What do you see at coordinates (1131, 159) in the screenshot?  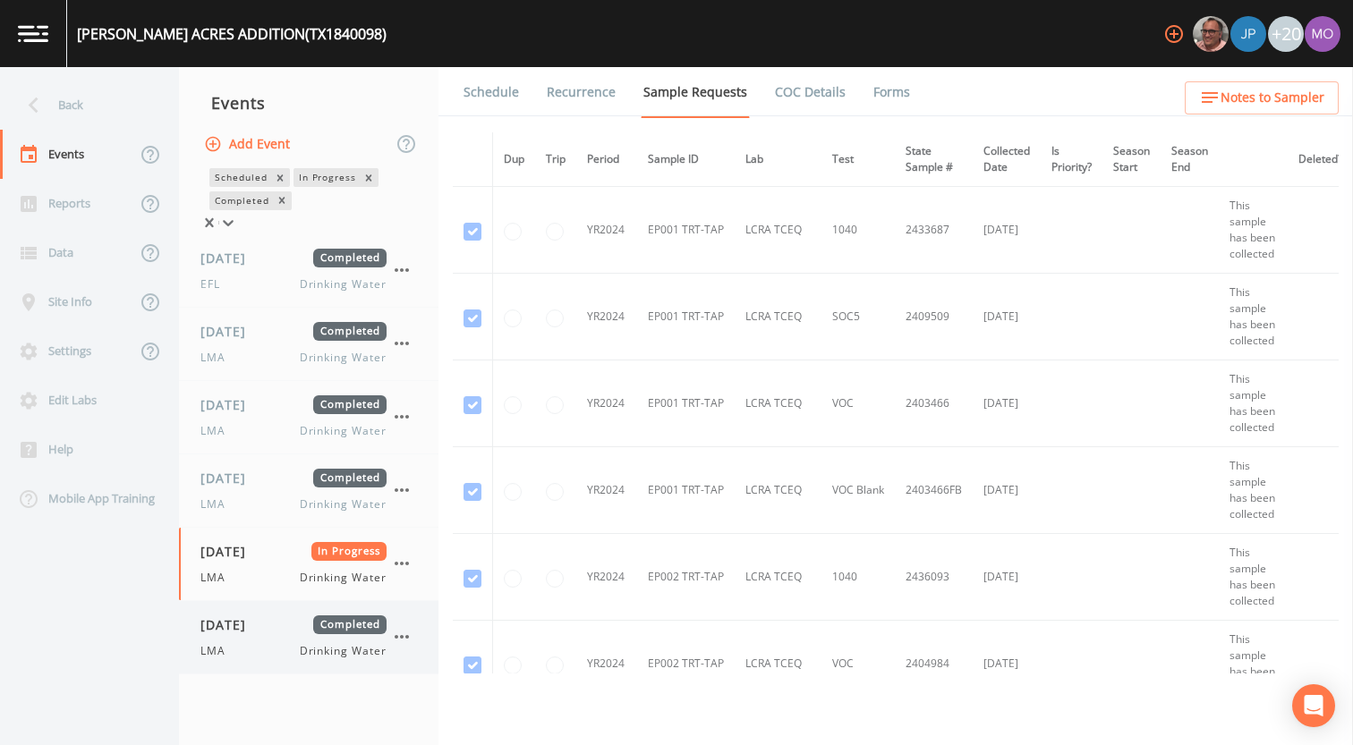 I see `th: Season Start` at bounding box center [1131, 159].